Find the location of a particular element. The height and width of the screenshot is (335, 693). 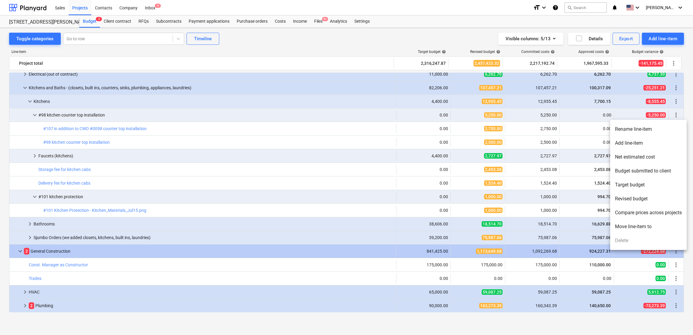

li: Budget submitted to client is located at coordinates (648, 171).